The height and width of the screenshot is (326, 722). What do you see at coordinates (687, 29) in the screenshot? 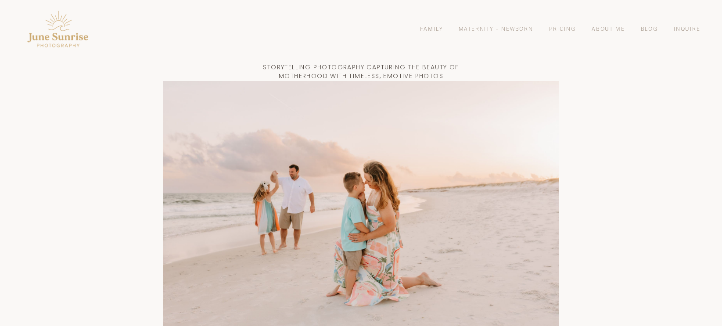
I see `a: Inquire` at bounding box center [687, 29].